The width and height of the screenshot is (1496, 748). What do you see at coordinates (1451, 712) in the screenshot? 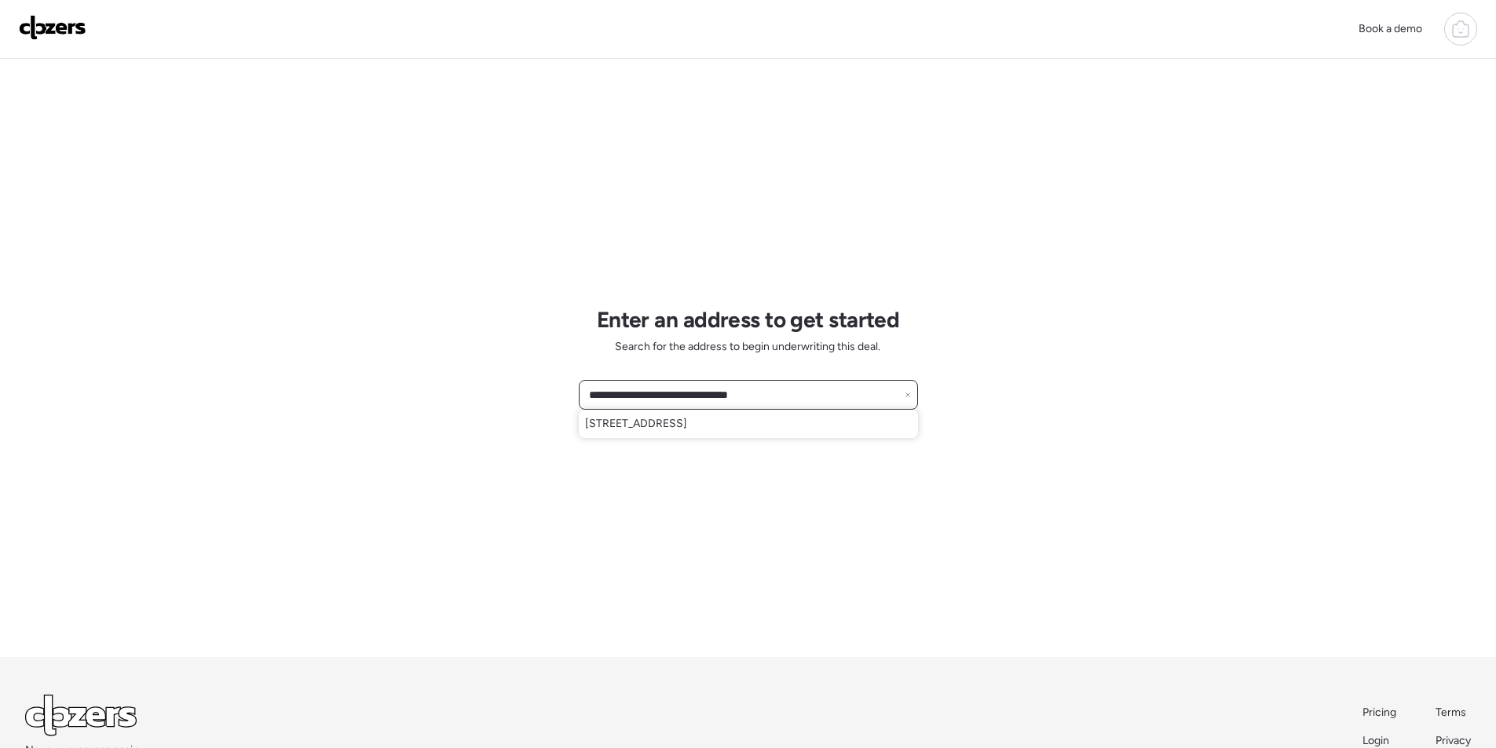
I see `span: Terms` at bounding box center [1451, 712].